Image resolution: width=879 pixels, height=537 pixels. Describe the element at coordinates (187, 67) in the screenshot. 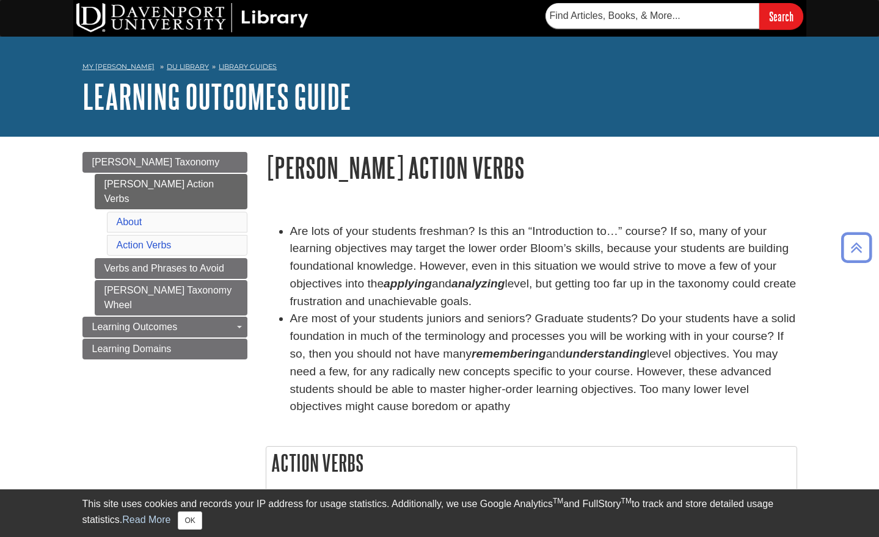

I see `a: DU Library` at that location.